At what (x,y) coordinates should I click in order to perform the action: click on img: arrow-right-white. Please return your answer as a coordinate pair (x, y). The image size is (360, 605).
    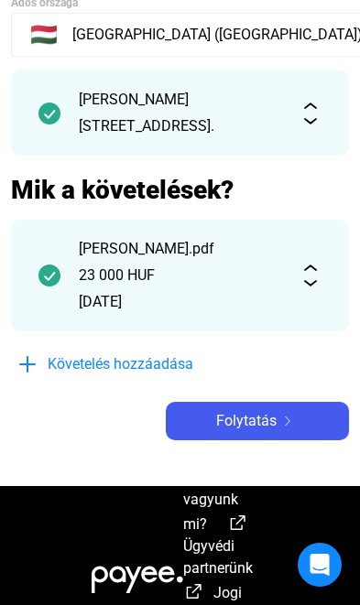
    Looking at the image, I should click on (287, 421).